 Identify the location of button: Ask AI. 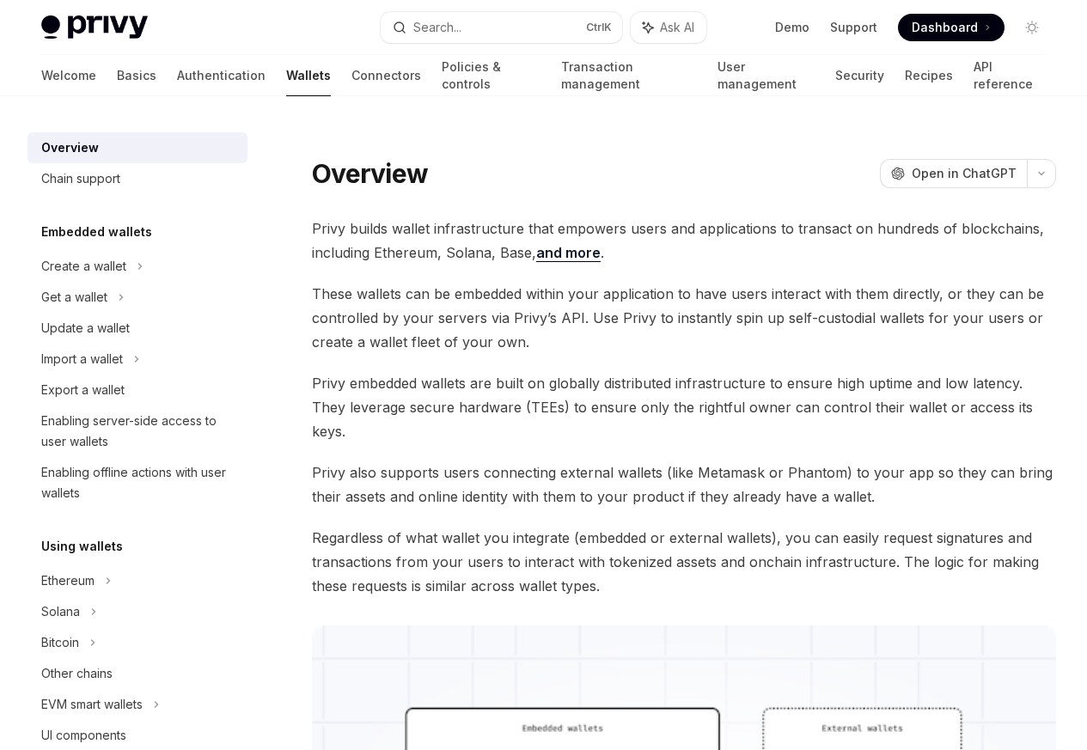
(668, 27).